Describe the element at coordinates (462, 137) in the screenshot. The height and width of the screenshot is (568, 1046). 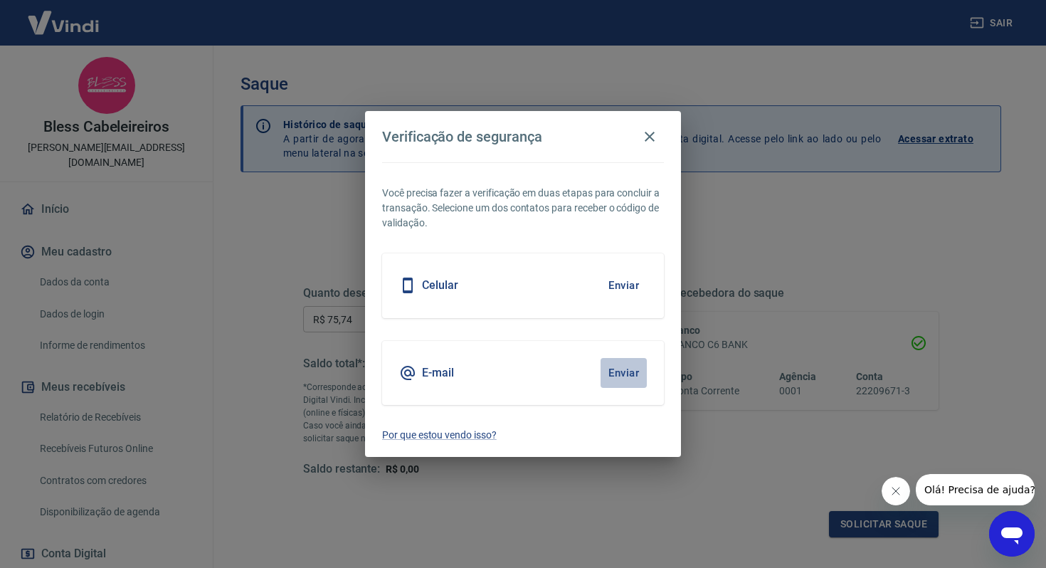
I see `h4: Verificação de segurança` at that location.